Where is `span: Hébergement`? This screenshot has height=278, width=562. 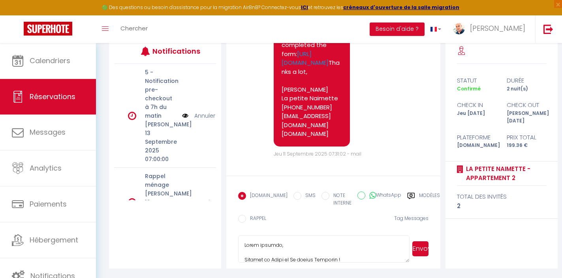
span: Hébergement is located at coordinates (54, 240).